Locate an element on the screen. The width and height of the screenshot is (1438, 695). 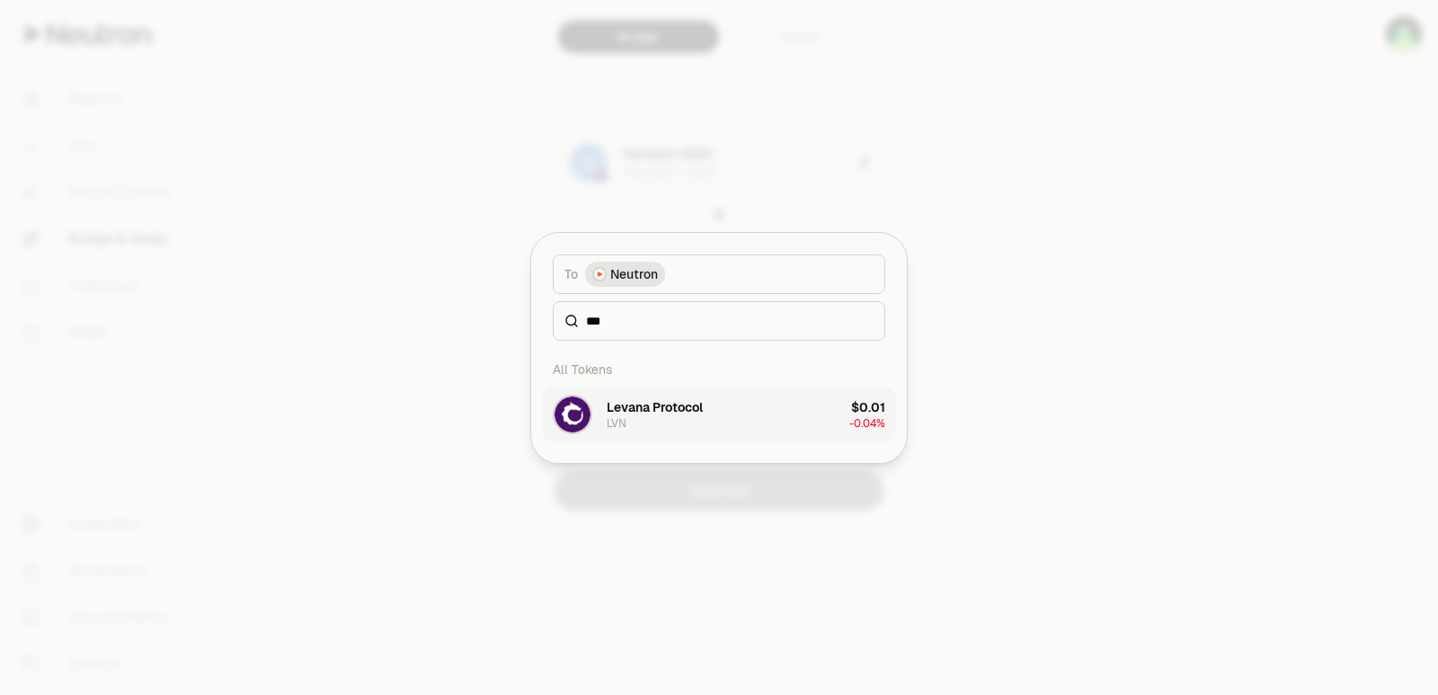
div: Levana Protocol is located at coordinates (654, 407).